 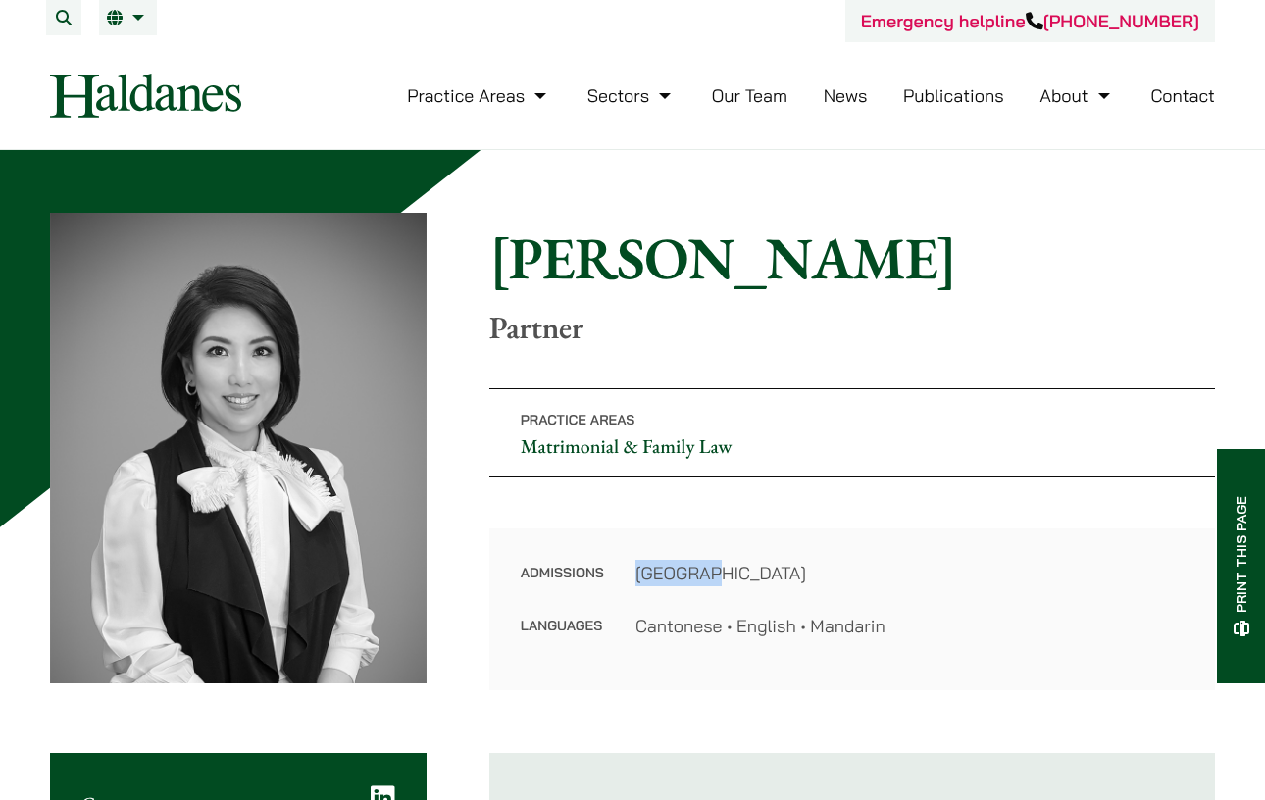 What do you see at coordinates (909, 625) in the screenshot?
I see `dd: Cantonese • English • Mandarin` at bounding box center [909, 625].